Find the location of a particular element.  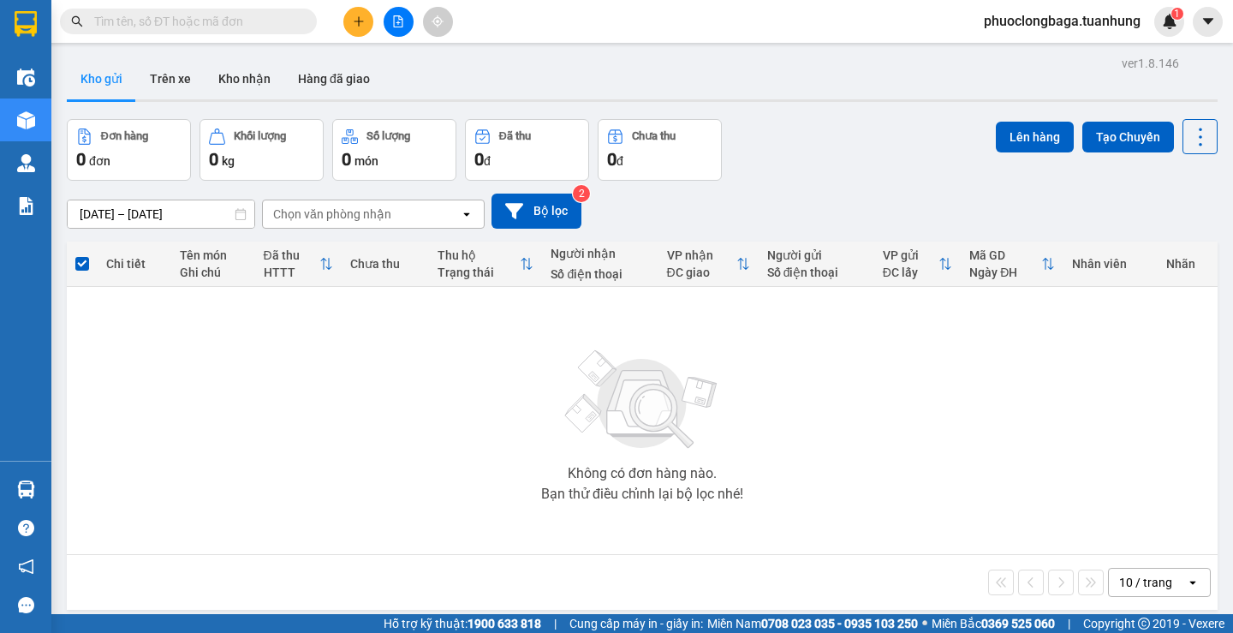

div: Chi tiết is located at coordinates (134, 264).